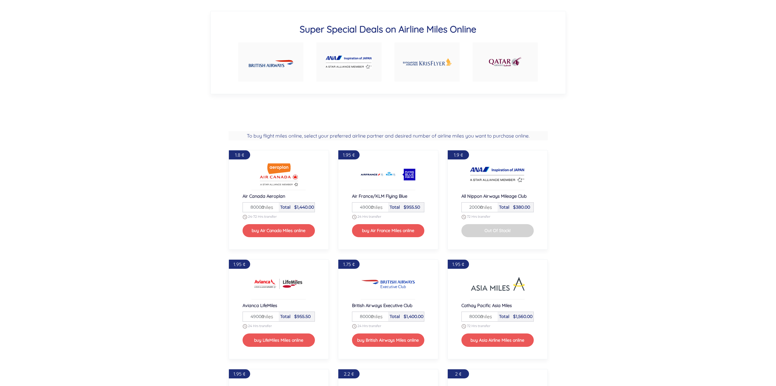 The height and width of the screenshot is (386, 776). Describe the element at coordinates (380, 196) in the screenshot. I see `span: Air France/KLM Flying Blue` at that location.